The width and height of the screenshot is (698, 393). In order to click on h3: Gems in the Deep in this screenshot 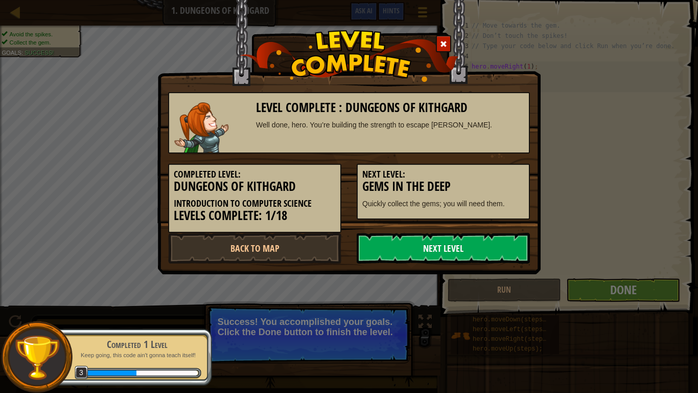, I will do `click(443, 186)`.